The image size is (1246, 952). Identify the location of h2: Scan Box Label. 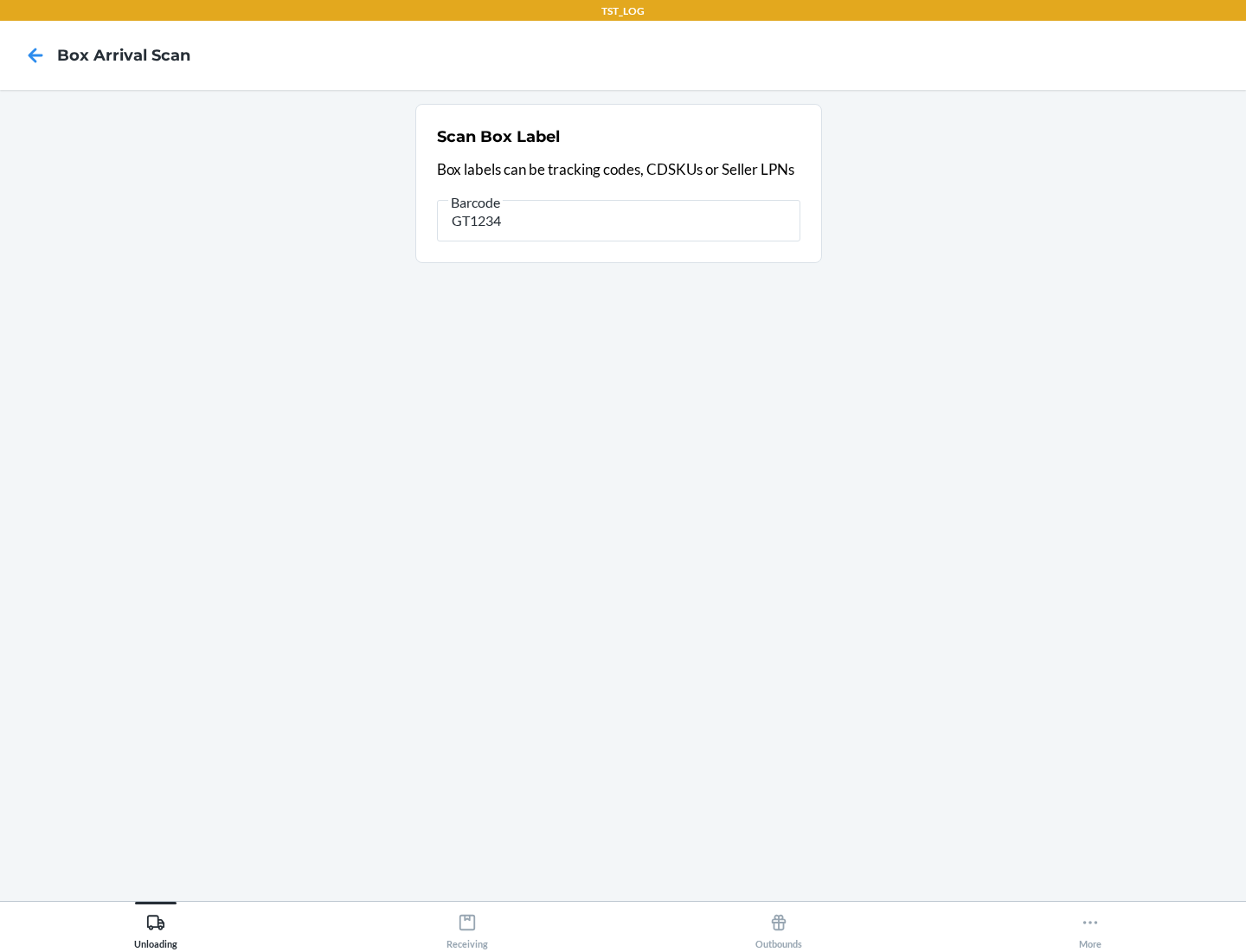
(499, 137).